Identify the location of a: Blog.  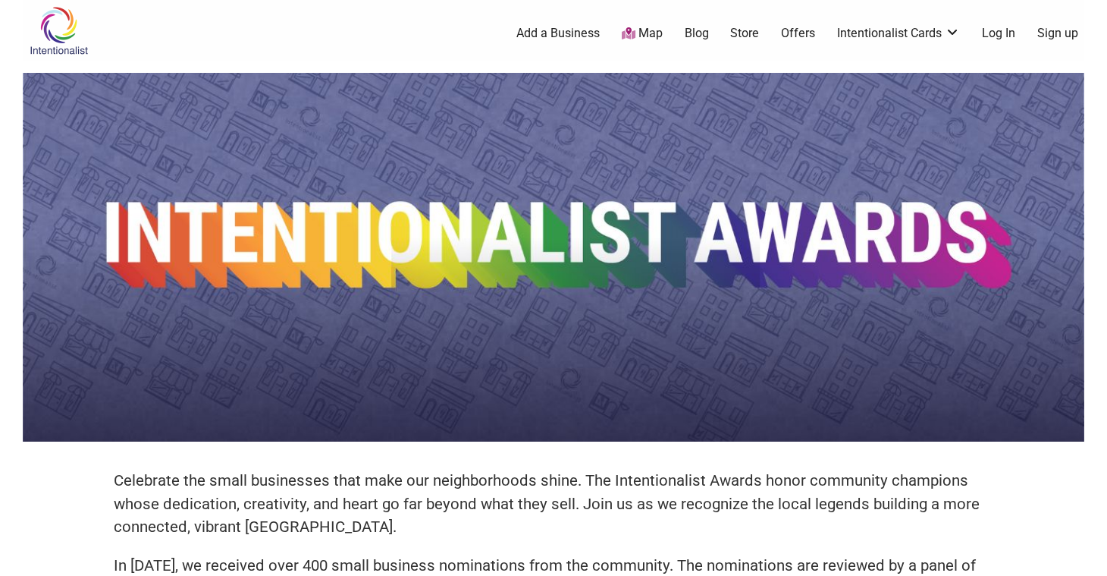
(697, 33).